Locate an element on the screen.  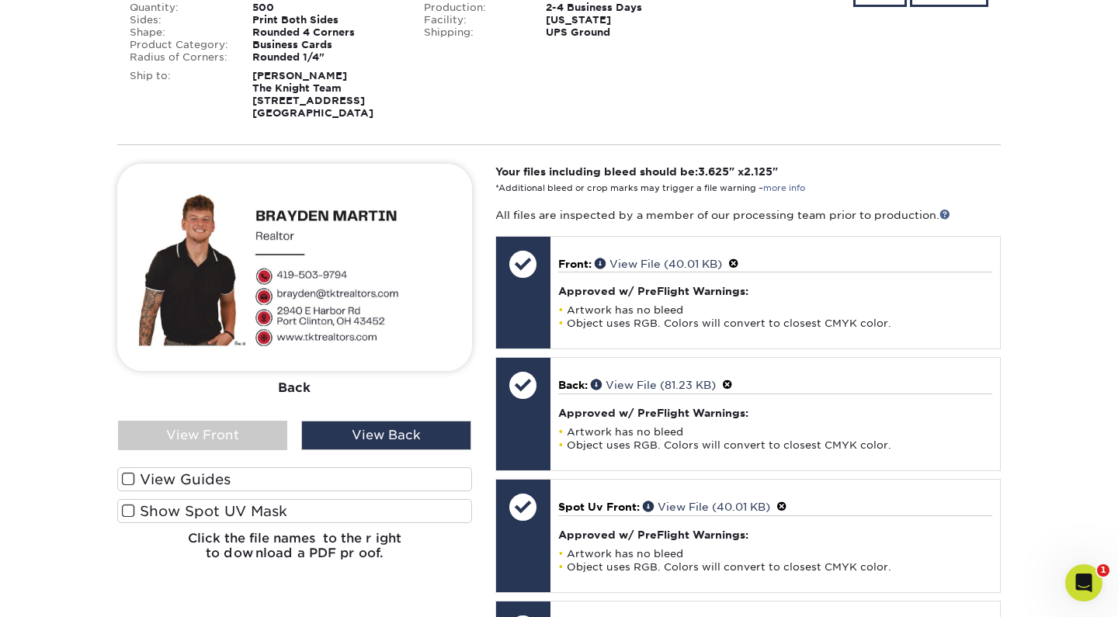
div: Shape: is located at coordinates (179, 33).